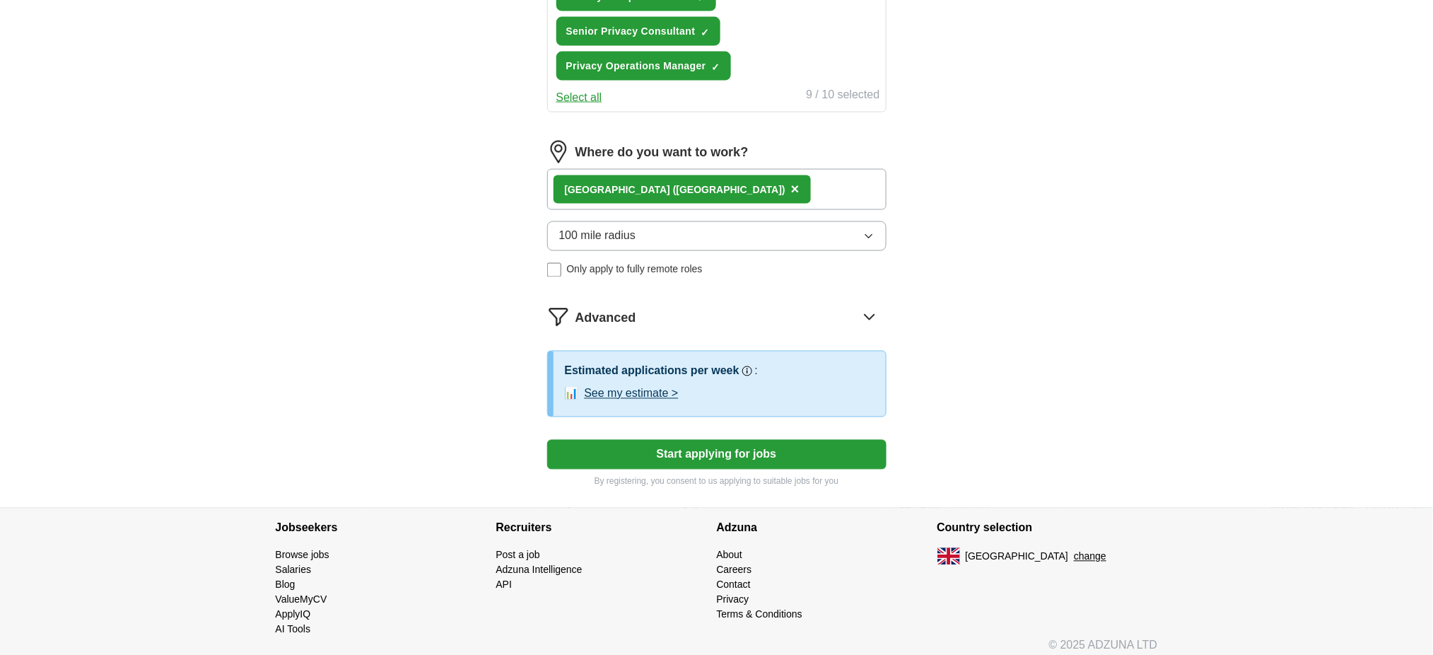  I want to click on a: ApplyIQ, so click(293, 614).